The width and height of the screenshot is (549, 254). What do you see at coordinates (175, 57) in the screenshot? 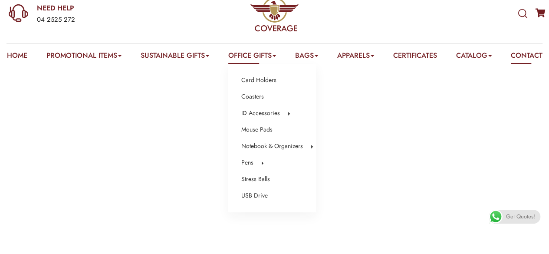
I see `a: Sustainable Gifts` at bounding box center [175, 57].